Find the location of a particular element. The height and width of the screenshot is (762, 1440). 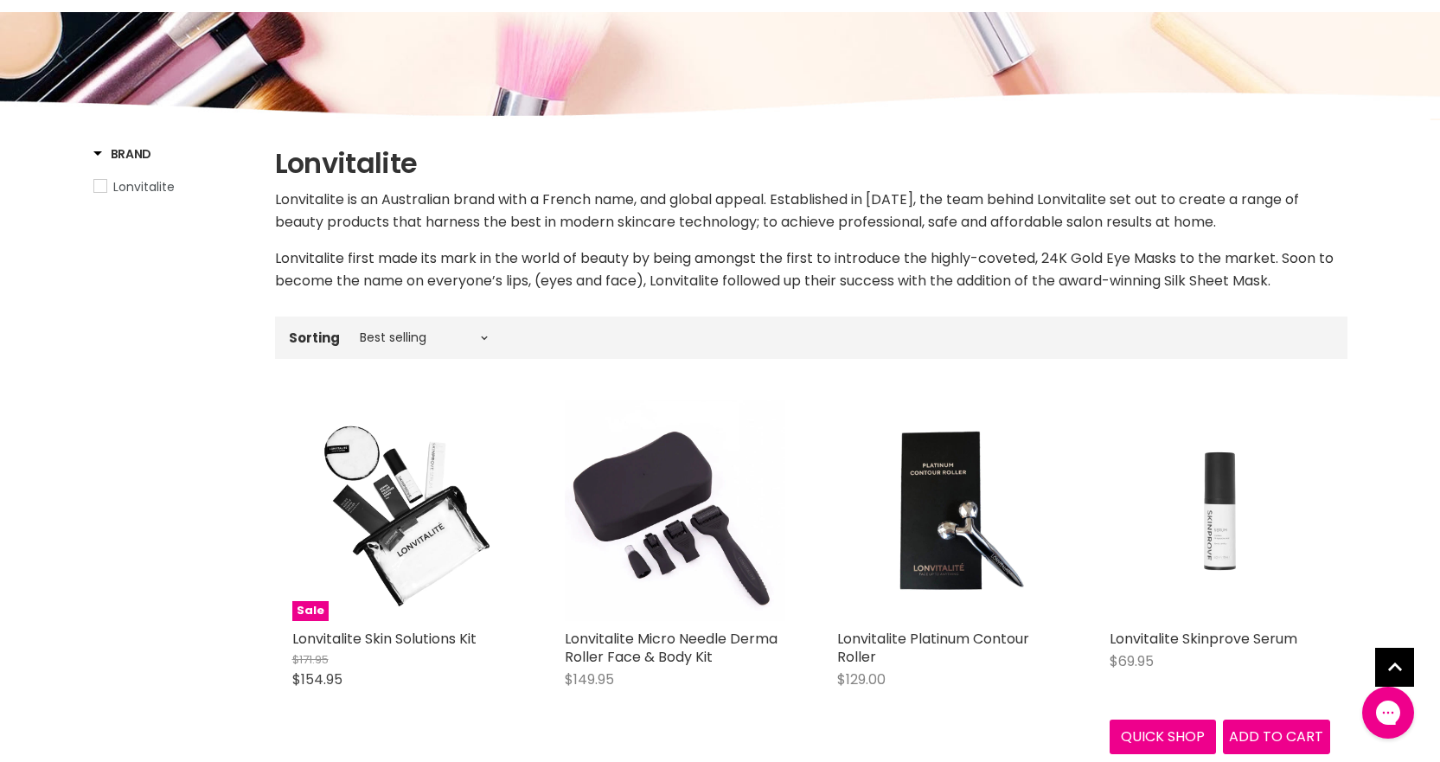

img: Lonvitalite Skinprove Serum is located at coordinates (1219, 510).